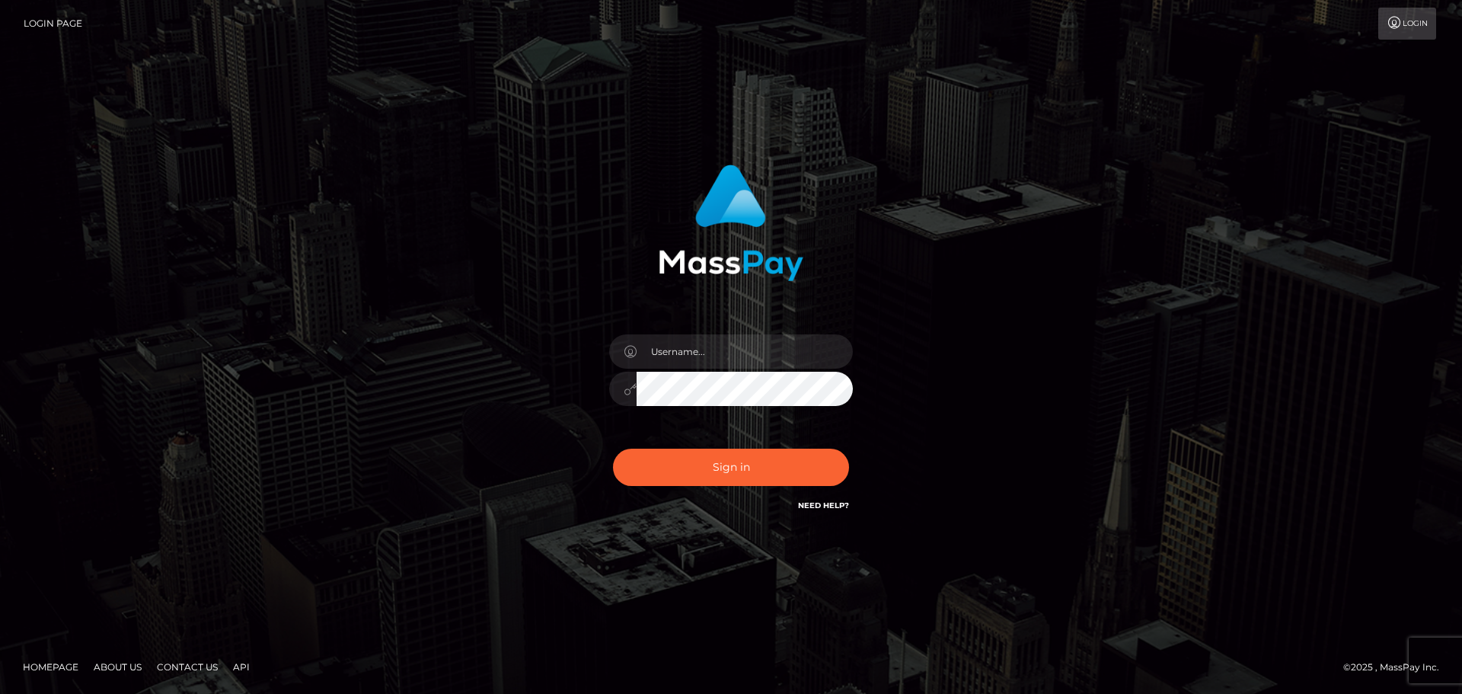 The image size is (1462, 694). Describe the element at coordinates (823, 505) in the screenshot. I see `a: Need Help?` at that location.